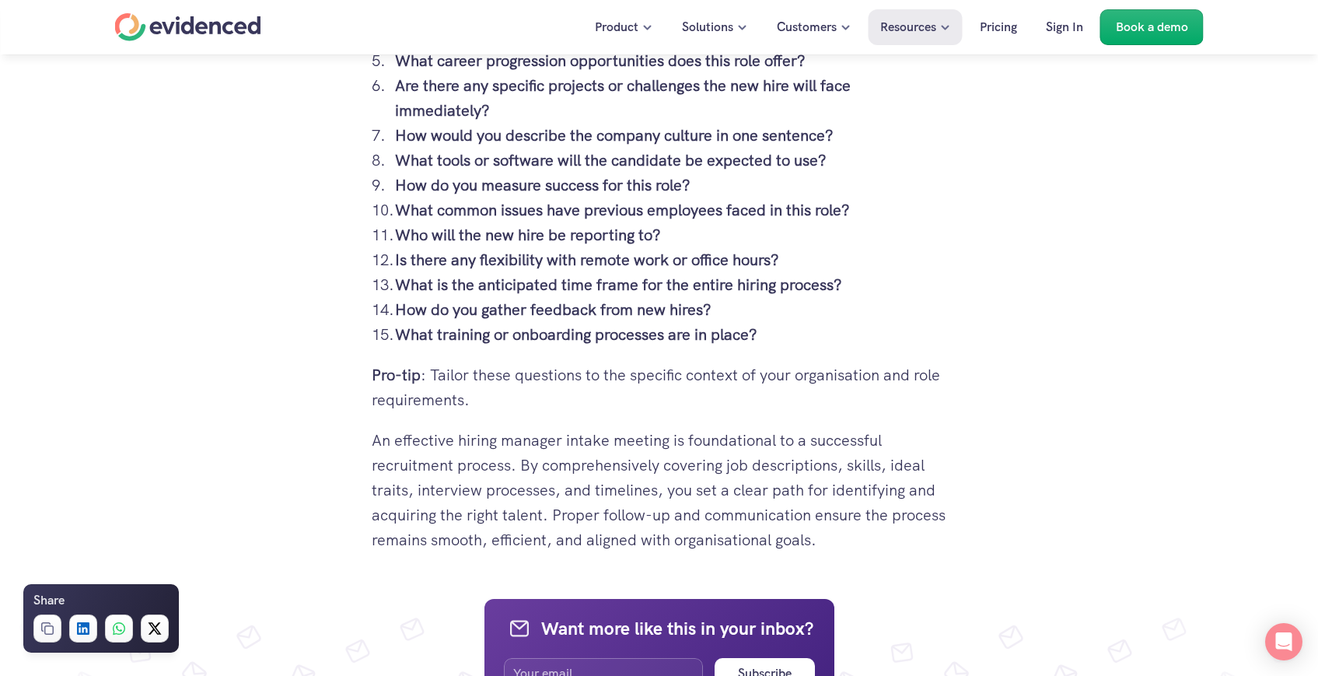 This screenshot has height=676, width=1318. What do you see at coordinates (1151, 27) in the screenshot?
I see `p: Book a demo` at bounding box center [1151, 27].